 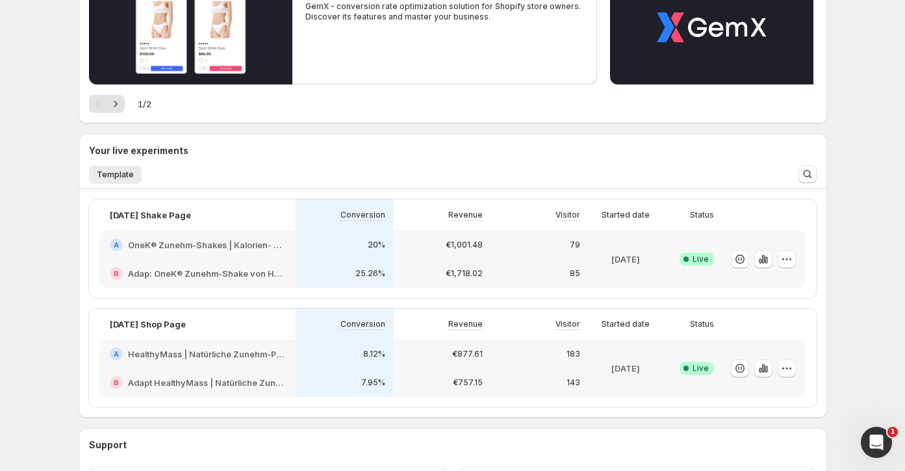 What do you see at coordinates (138, 151) in the screenshot?
I see `h3: Your live experiments` at bounding box center [138, 151].